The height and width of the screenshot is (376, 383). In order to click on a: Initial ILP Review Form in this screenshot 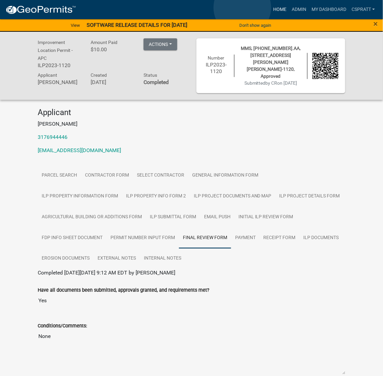, I will do `click(266, 217)`.